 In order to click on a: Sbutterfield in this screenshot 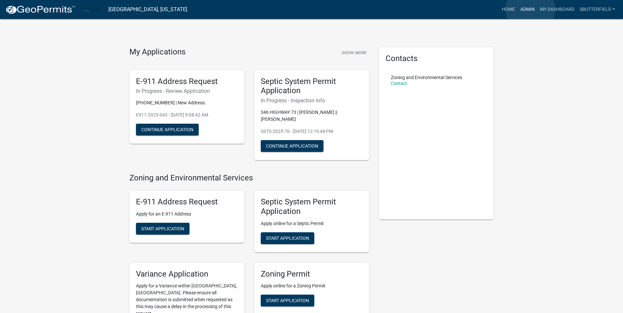, I will do `click(597, 10)`.